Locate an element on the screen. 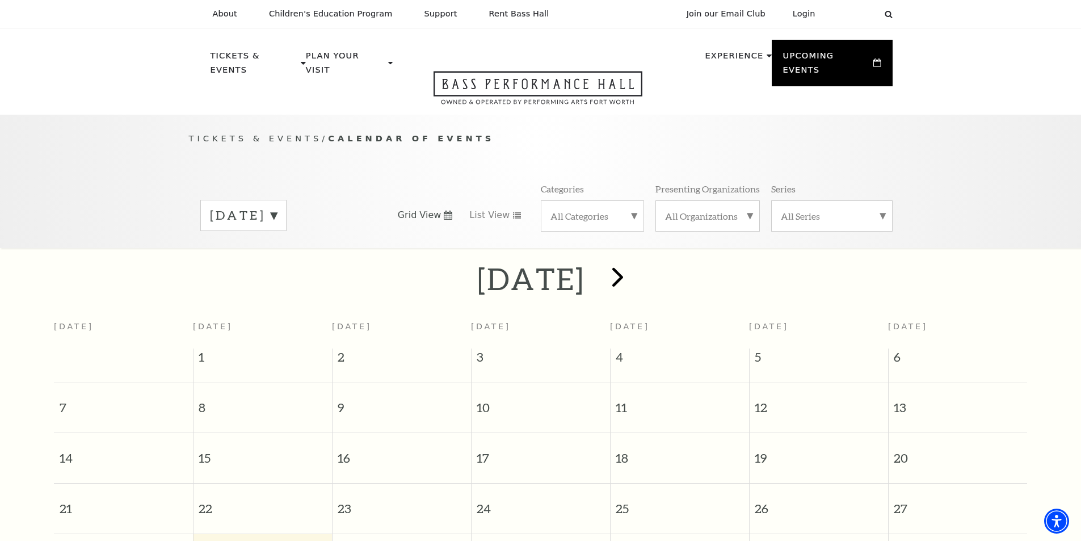 The height and width of the screenshot is (541, 1081). span: 23 is located at coordinates (402, 503).